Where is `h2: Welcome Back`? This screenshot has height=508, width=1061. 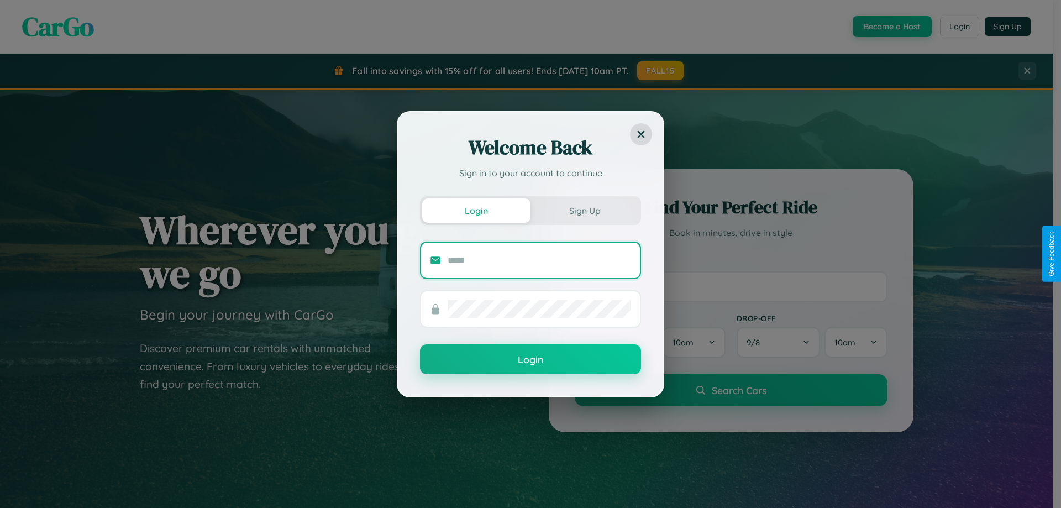
h2: Welcome Back is located at coordinates (530, 148).